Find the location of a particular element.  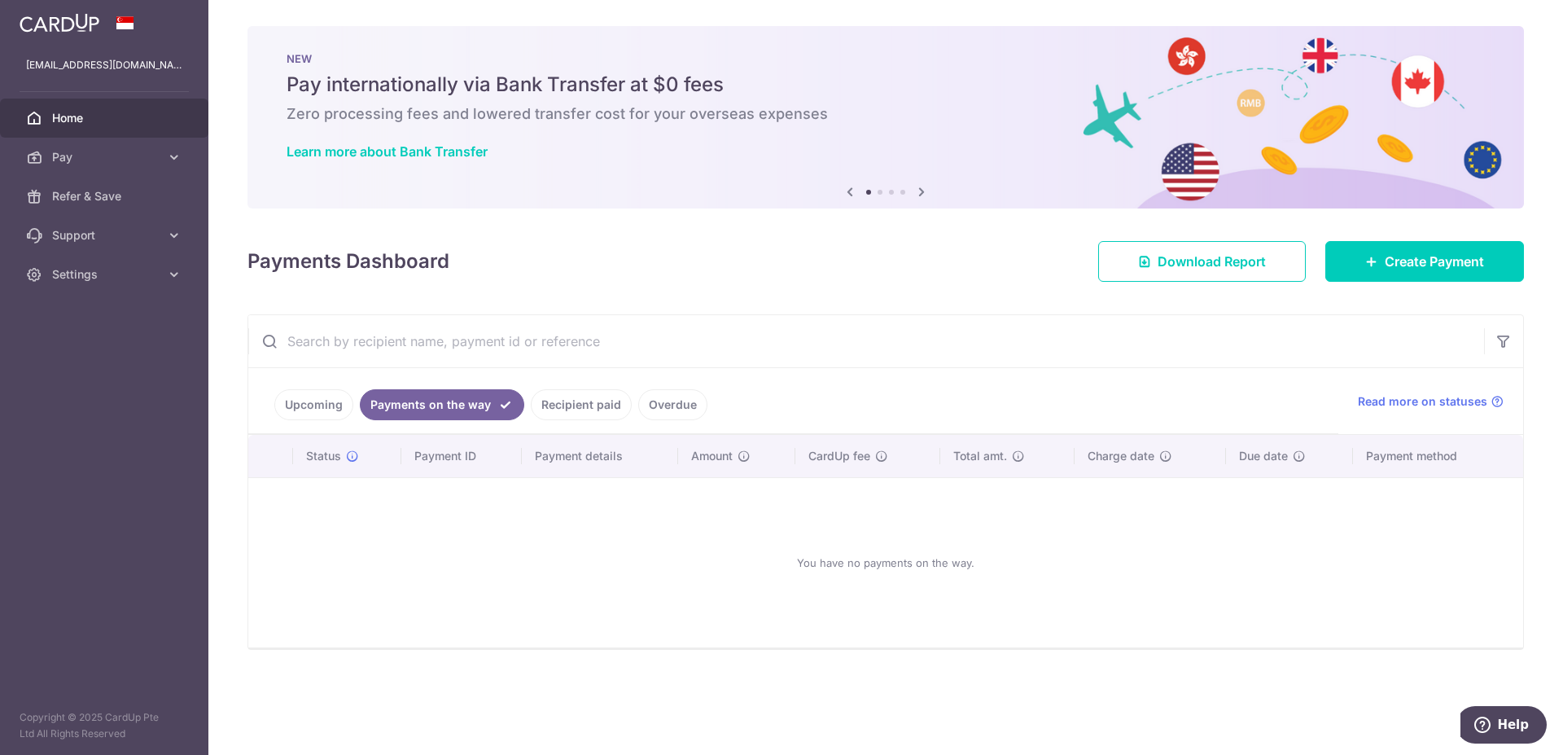

a: Payments on the way is located at coordinates (442, 405).